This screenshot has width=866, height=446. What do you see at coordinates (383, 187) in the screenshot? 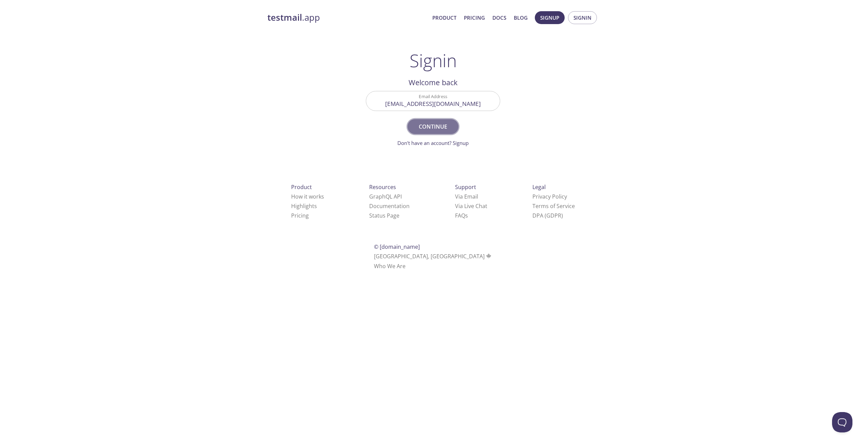
I see `span: Resources` at bounding box center [383, 187].